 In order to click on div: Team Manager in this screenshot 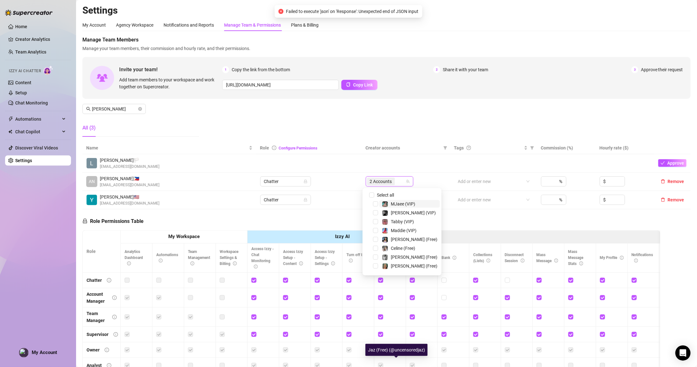, I will do `click(97, 317)`.